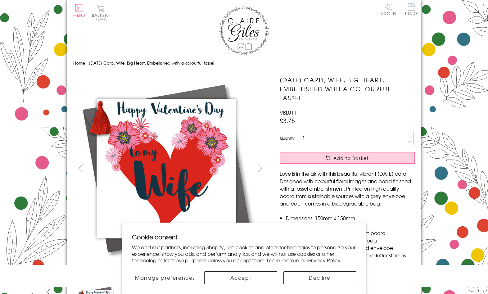 The image size is (488, 294). I want to click on button: Add to Basket, so click(347, 158).